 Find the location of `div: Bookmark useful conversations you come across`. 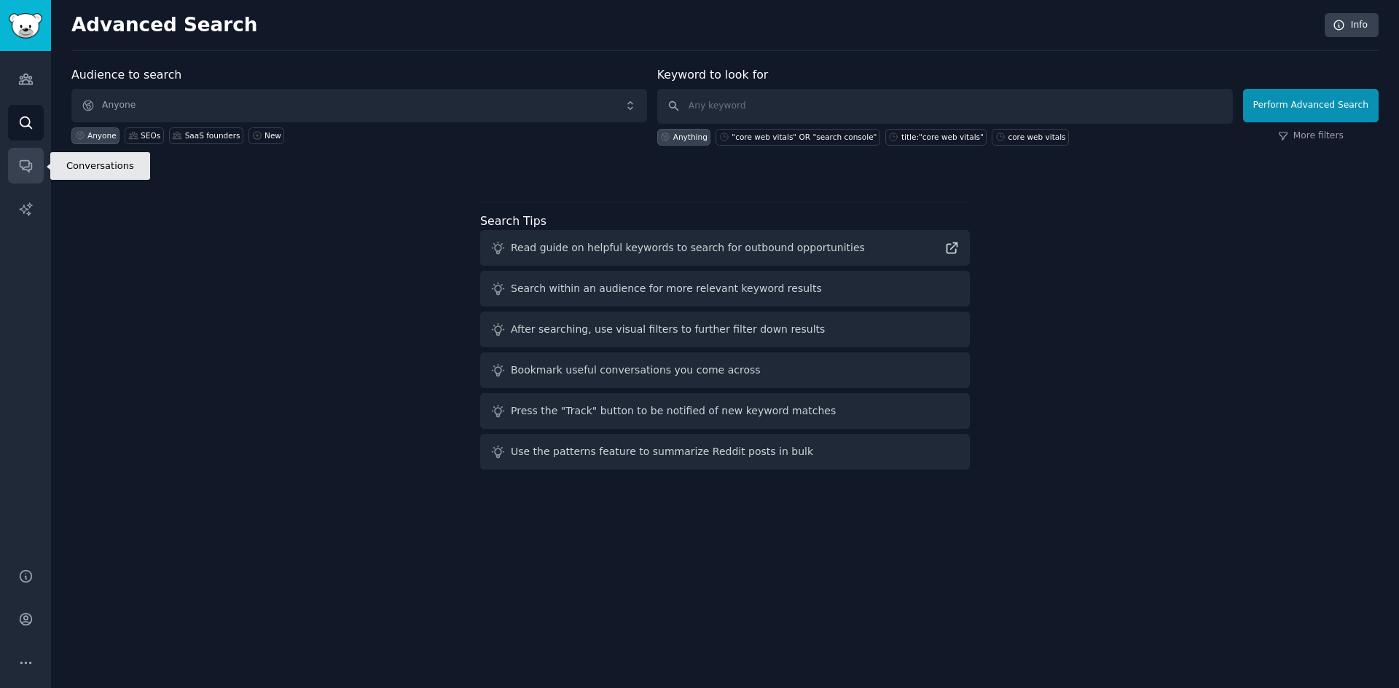

div: Bookmark useful conversations you come across is located at coordinates (635, 370).